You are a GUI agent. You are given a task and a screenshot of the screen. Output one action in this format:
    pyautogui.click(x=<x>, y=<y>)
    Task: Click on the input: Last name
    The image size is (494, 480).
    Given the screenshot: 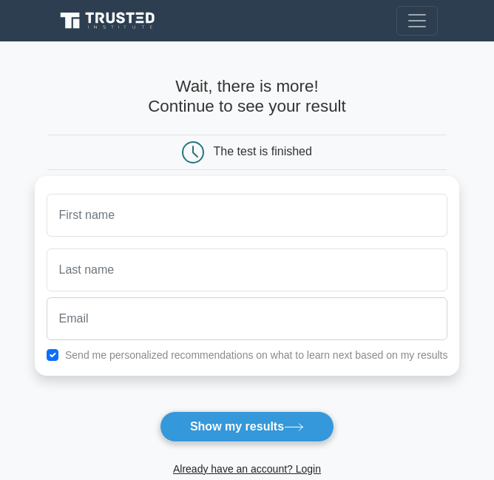 What is the action you would take?
    pyautogui.click(x=247, y=270)
    